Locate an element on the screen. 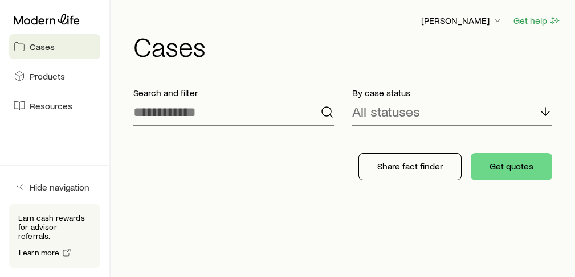 This screenshot has width=575, height=277. button: Get quotes is located at coordinates (511, 167).